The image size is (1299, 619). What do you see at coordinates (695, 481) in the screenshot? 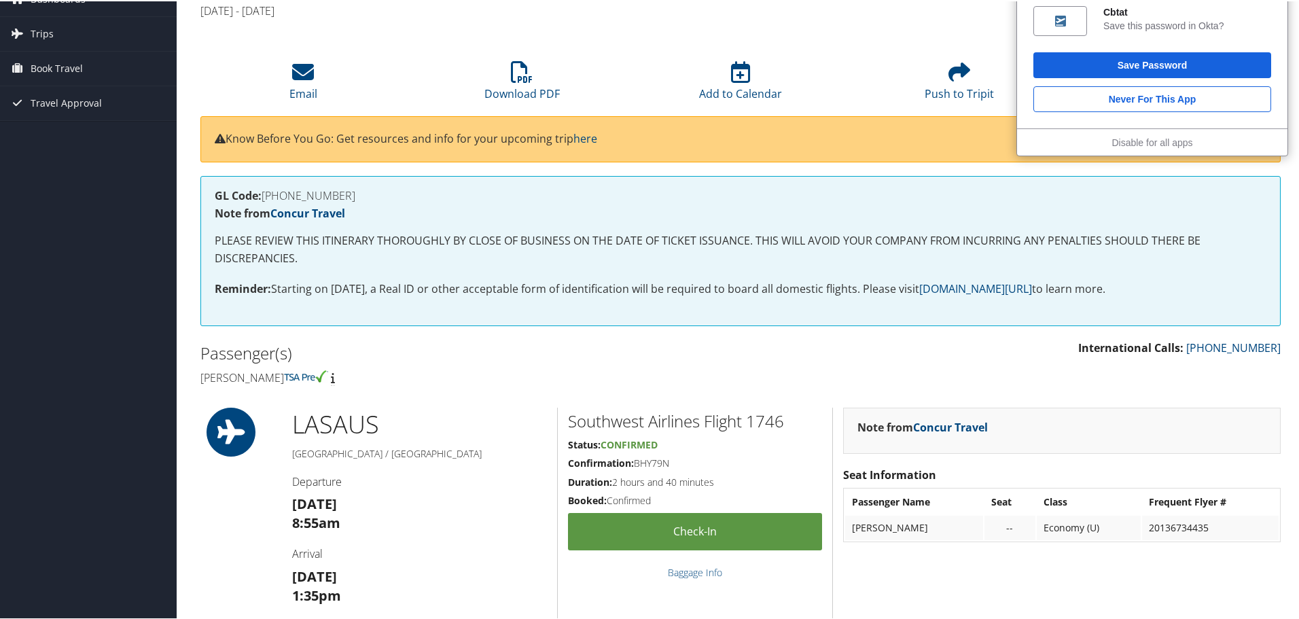
I see `h5: 2 hours and 40 minutes` at bounding box center [695, 481].